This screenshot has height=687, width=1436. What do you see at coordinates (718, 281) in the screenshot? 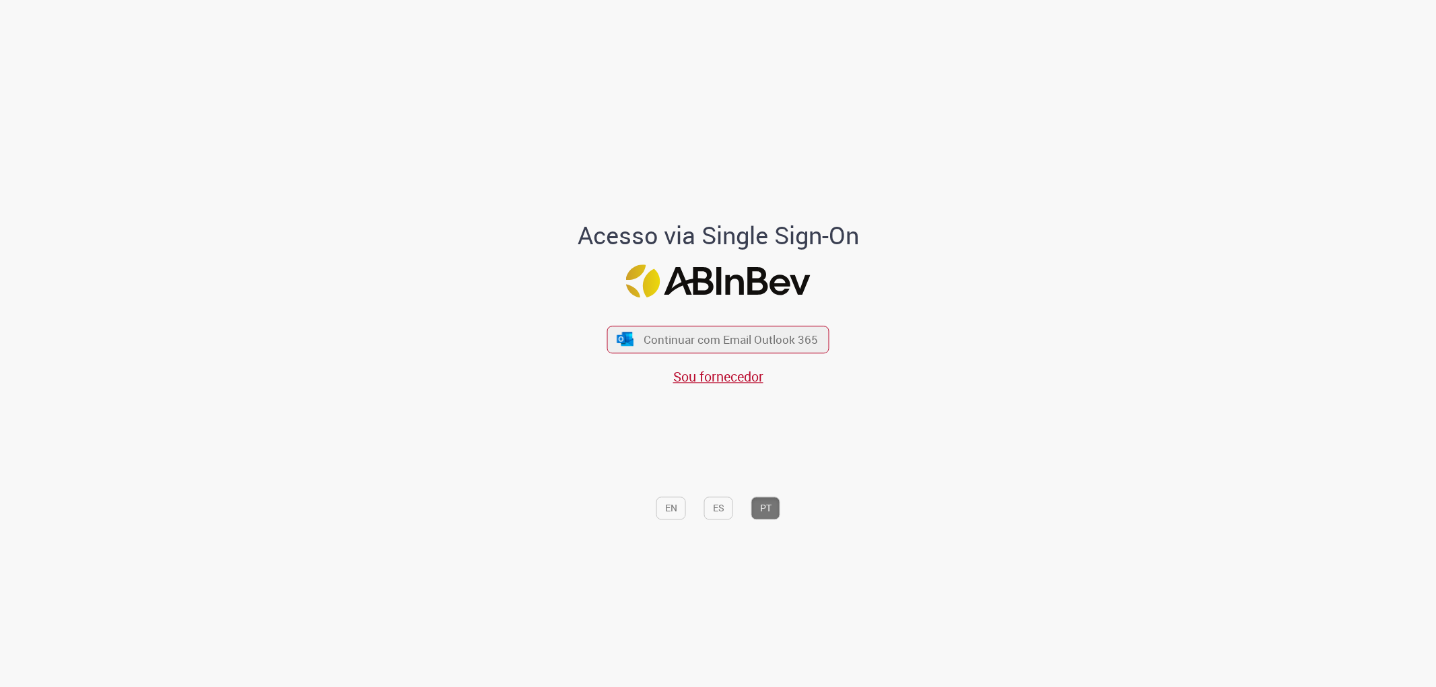
I see `img: Logo ABInBev` at bounding box center [718, 281].